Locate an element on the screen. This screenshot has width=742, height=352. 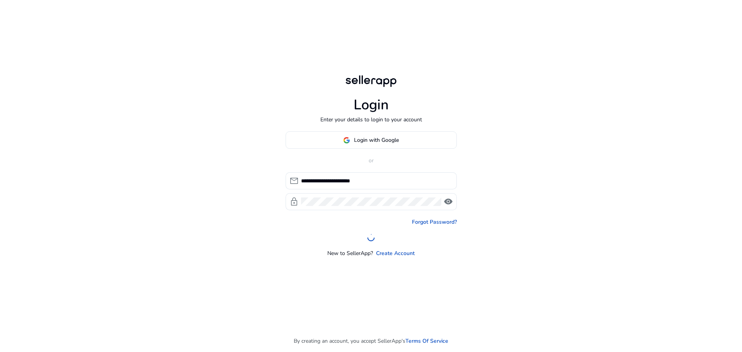
button: Login with Google is located at coordinates (371, 140).